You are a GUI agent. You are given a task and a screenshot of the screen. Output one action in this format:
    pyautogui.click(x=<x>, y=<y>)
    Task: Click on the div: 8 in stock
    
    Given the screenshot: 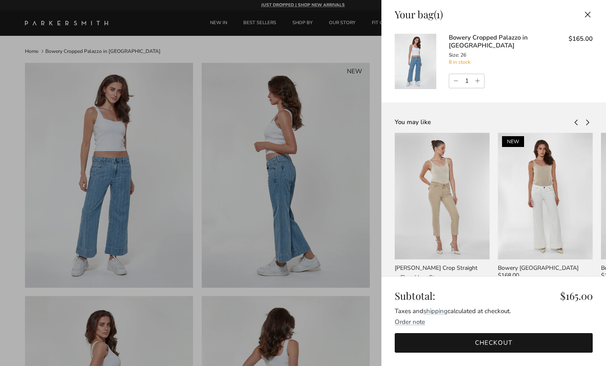 What is the action you would take?
    pyautogui.click(x=503, y=62)
    